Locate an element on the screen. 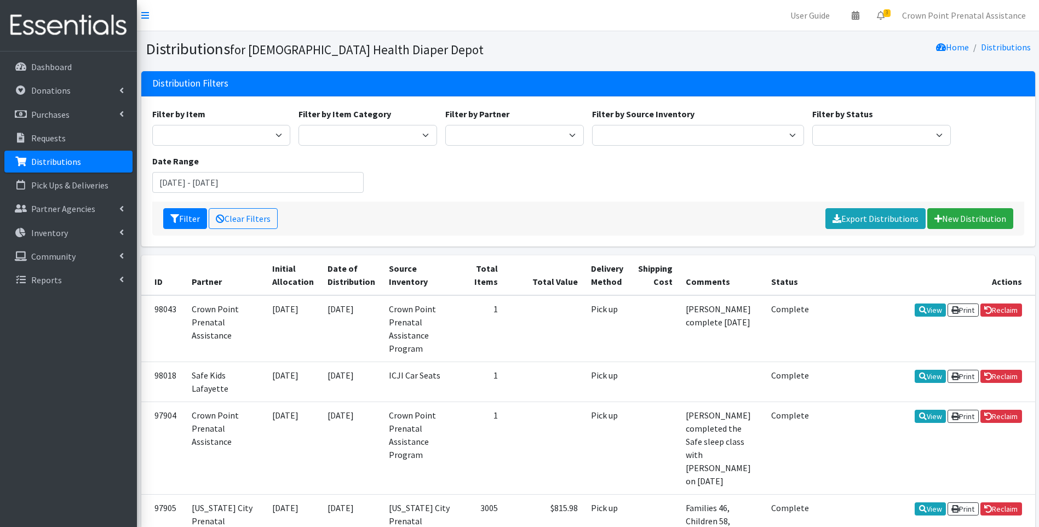 The height and width of the screenshot is (527, 1039). p: Purchases is located at coordinates (50, 114).